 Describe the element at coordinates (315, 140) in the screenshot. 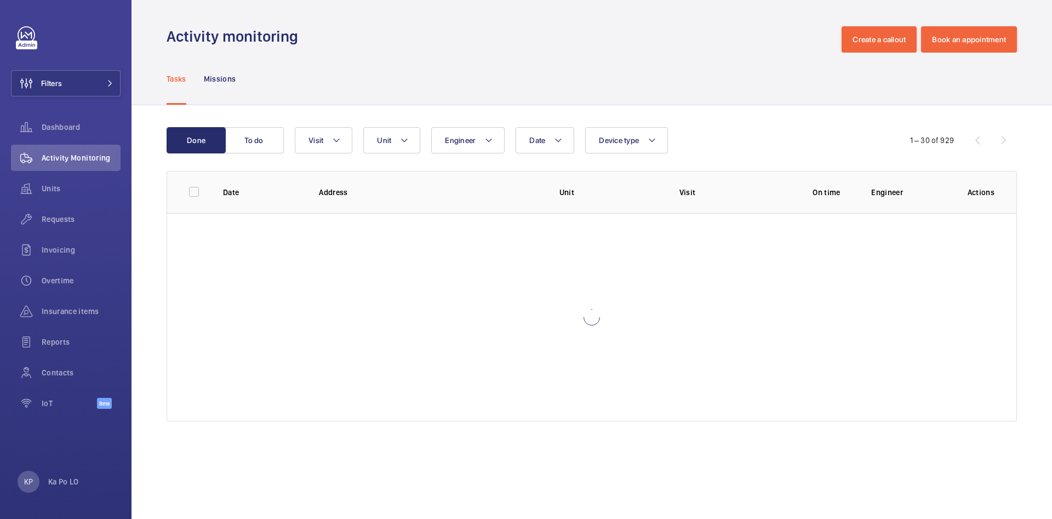

I see `span: Visit` at that location.